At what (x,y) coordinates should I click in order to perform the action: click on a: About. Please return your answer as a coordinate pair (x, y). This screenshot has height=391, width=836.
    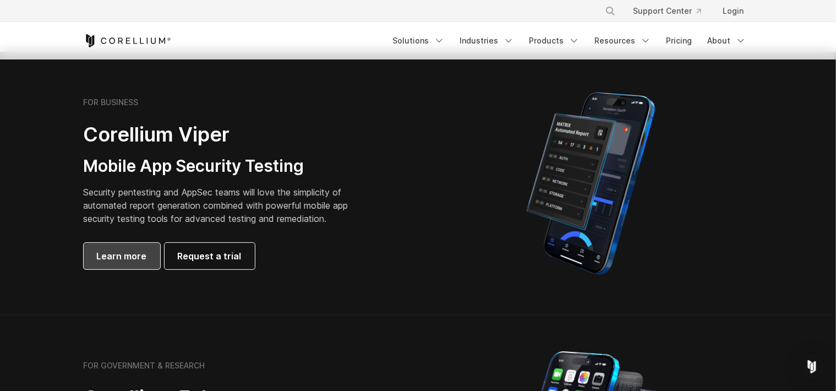
    Looking at the image, I should click on (727, 41).